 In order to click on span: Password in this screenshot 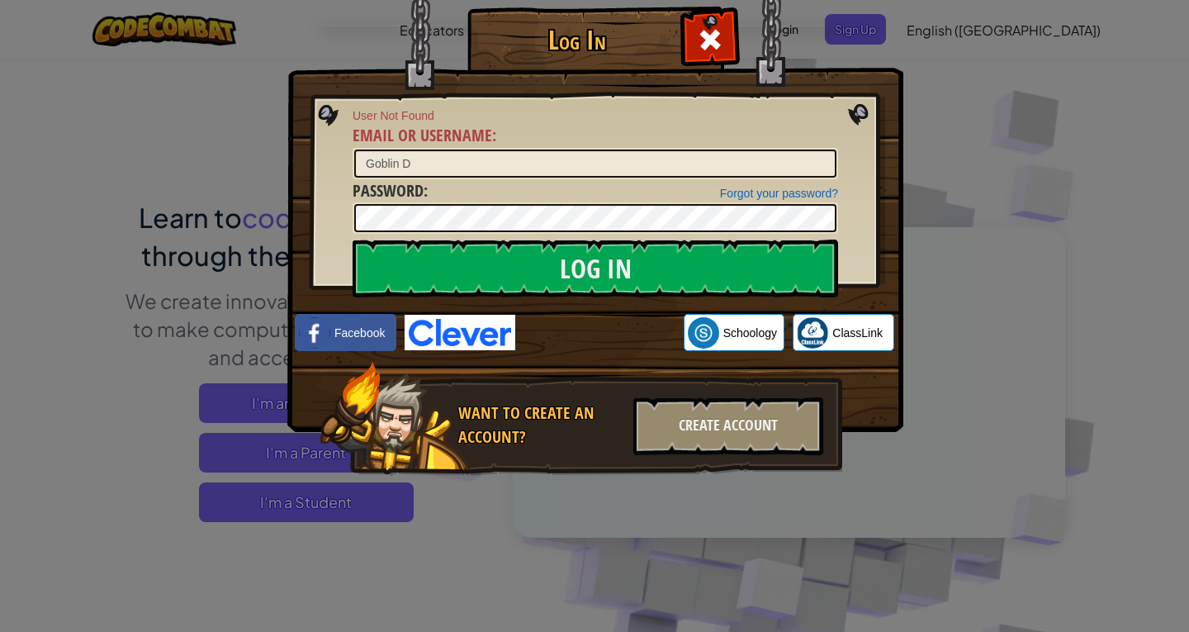, I will do `click(388, 190)`.